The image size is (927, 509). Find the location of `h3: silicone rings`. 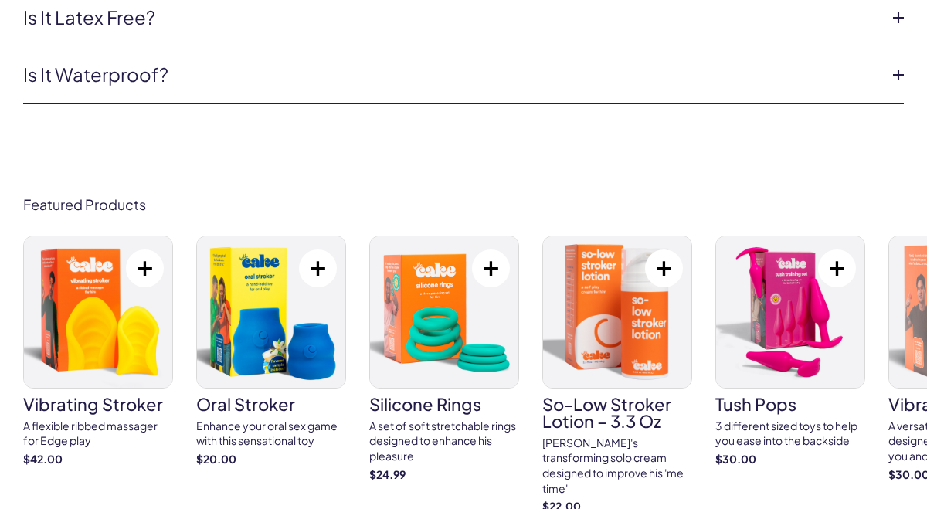

h3: silicone rings is located at coordinates (444, 404).